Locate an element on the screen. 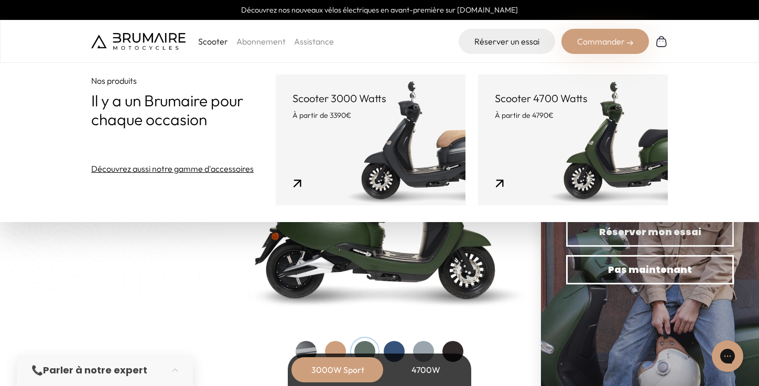  a: Scooter 3000 Watts À partir de 3390€ is located at coordinates (370, 140).